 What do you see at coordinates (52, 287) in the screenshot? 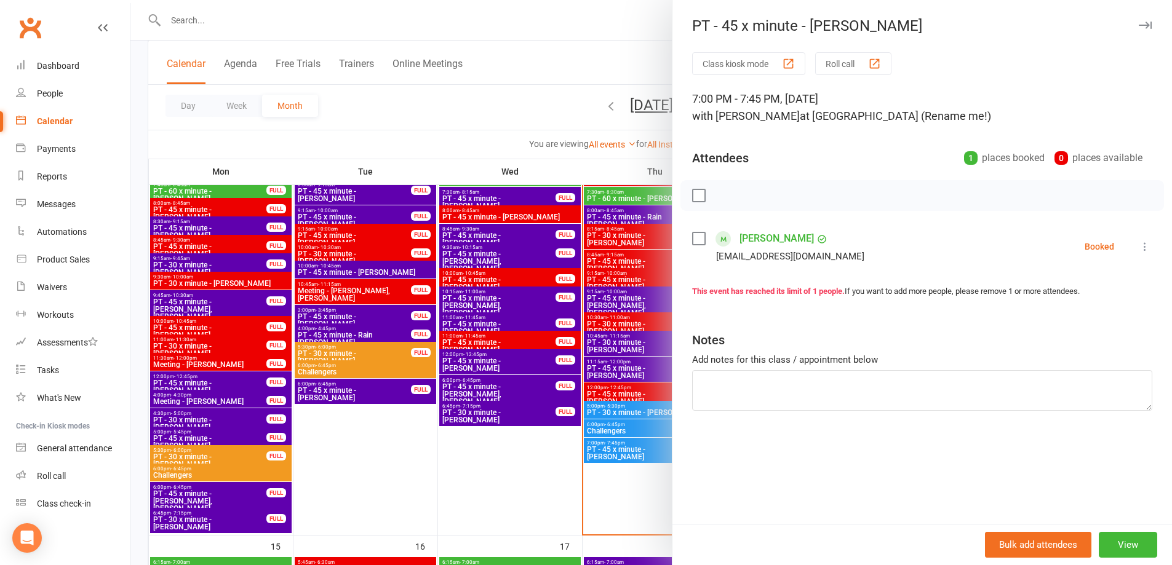
I see `div: Waivers` at bounding box center [52, 287].